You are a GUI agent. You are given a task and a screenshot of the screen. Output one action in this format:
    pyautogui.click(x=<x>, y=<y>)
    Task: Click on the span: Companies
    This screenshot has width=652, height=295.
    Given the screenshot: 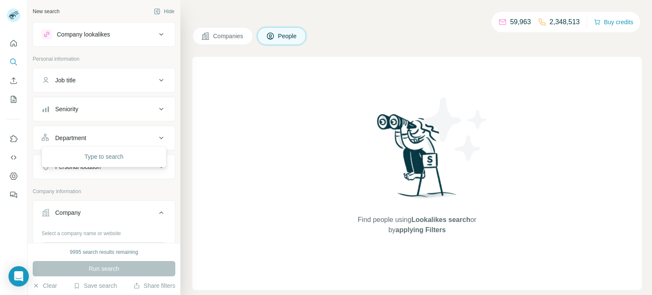 What is the action you would take?
    pyautogui.click(x=229, y=36)
    